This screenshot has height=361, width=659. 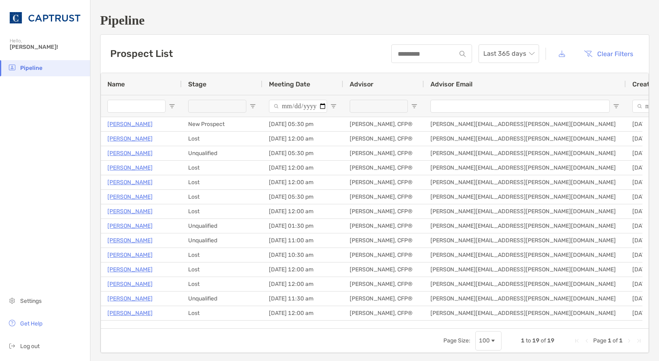 I want to click on div: Previous Page, so click(x=587, y=341).